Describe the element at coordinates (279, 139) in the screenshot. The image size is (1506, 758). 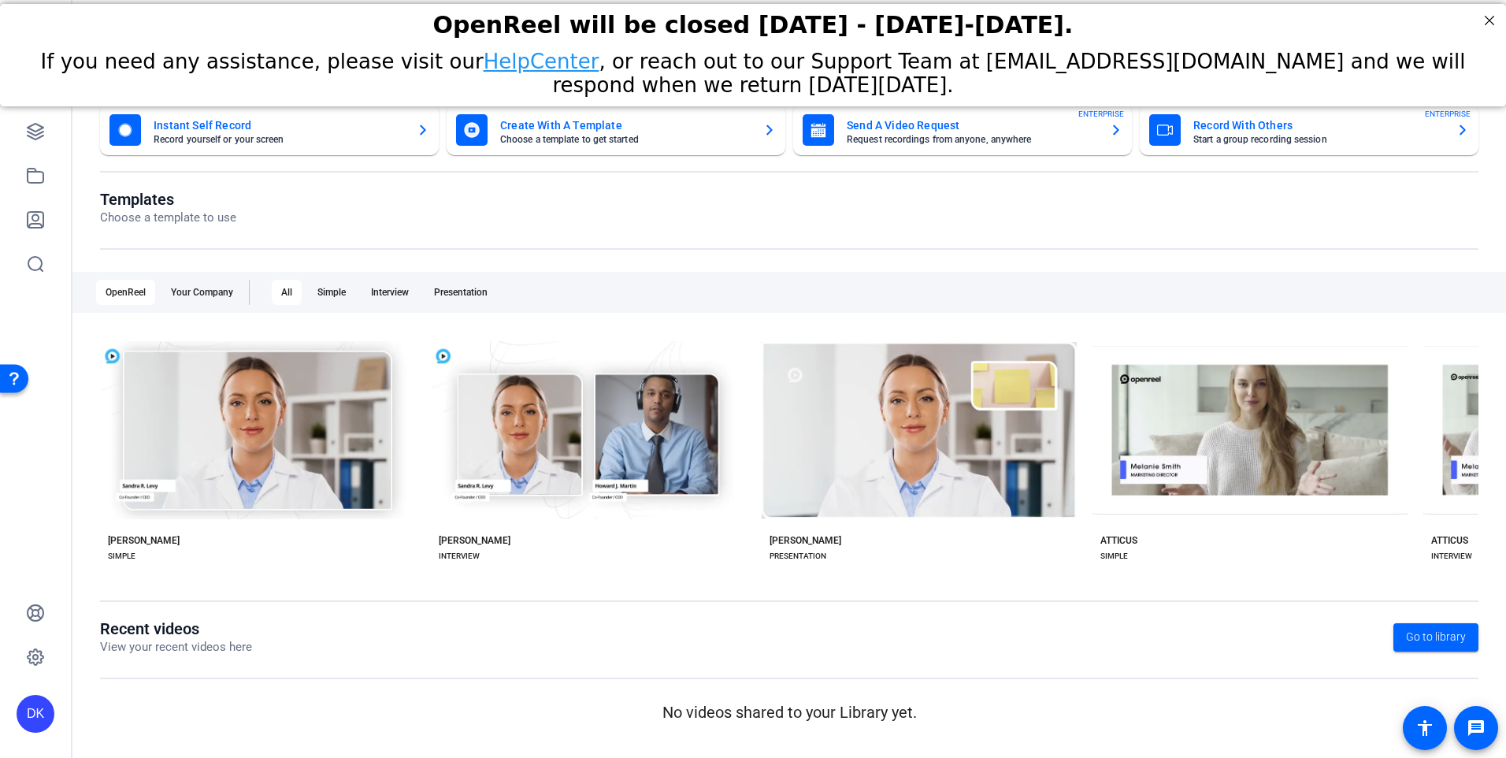
I see `mat-card-subtitle: Record yourself or your screen` at that location.